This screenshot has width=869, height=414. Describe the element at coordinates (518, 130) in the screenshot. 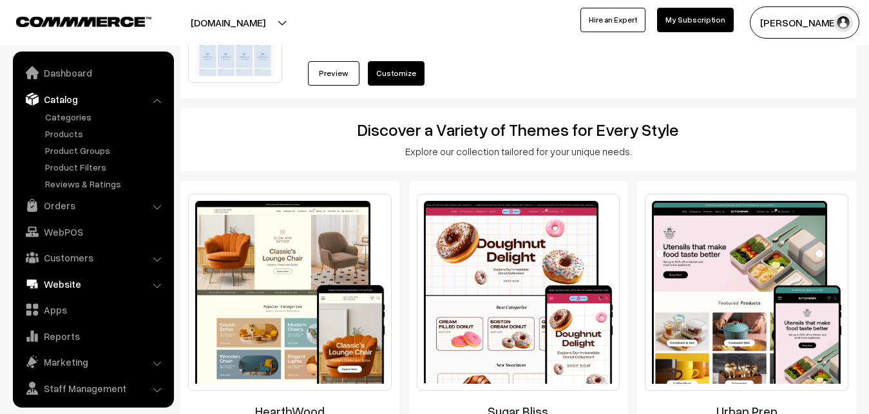

I see `h2: Discover a Variety of Themes for Every Style` at that location.